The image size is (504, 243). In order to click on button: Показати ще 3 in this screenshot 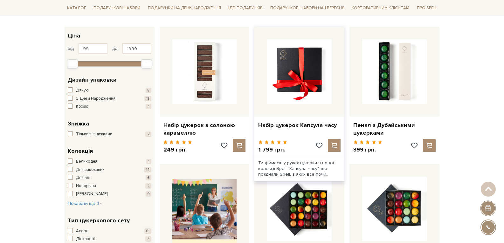, I will do `click(85, 204)`.